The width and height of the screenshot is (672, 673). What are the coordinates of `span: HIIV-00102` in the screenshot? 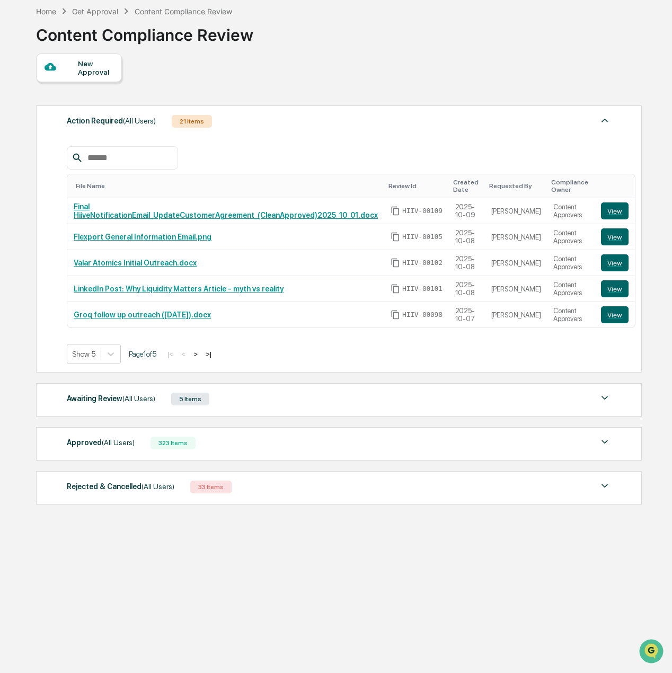 It's located at (422, 263).